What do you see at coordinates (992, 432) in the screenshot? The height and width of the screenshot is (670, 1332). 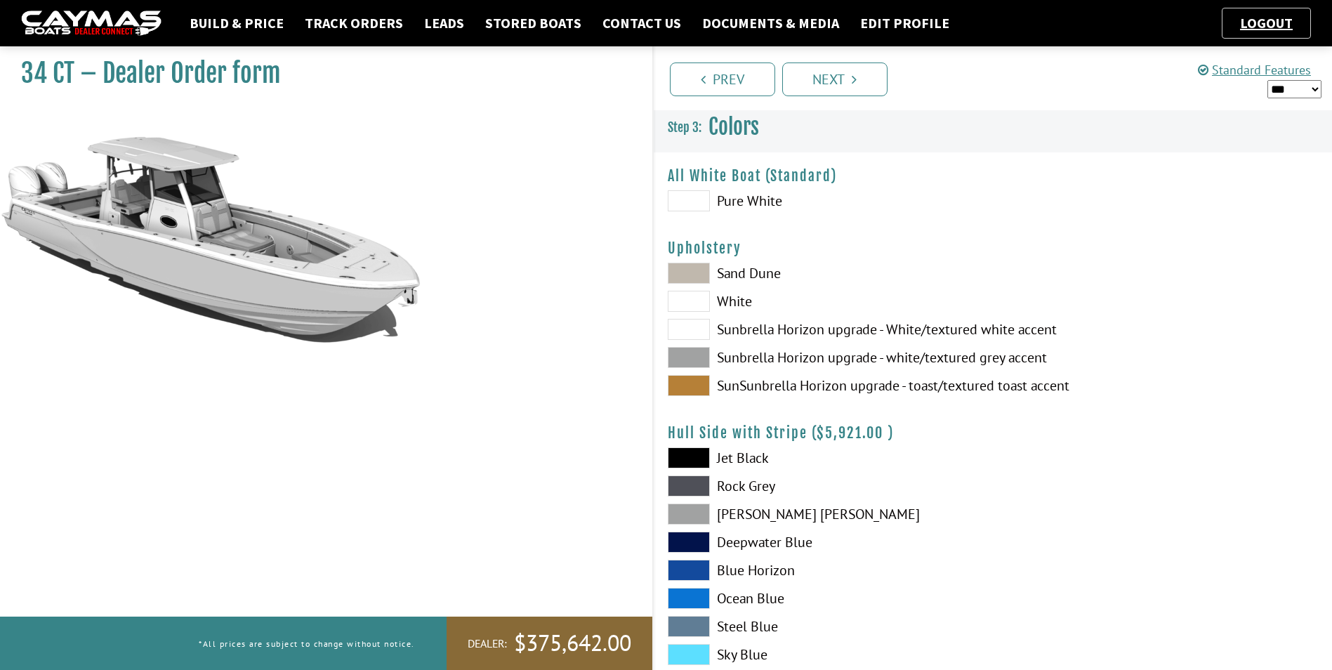 I see `h4: Hull Side with Stripe ( )` at bounding box center [992, 432].